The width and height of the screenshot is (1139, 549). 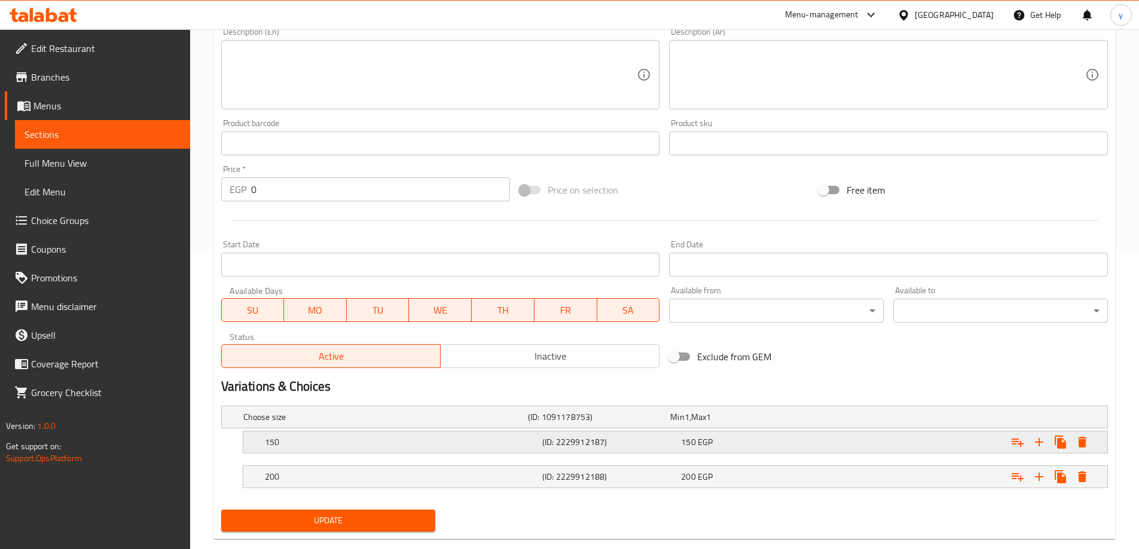 I want to click on a: Choice Groups, so click(x=97, y=221).